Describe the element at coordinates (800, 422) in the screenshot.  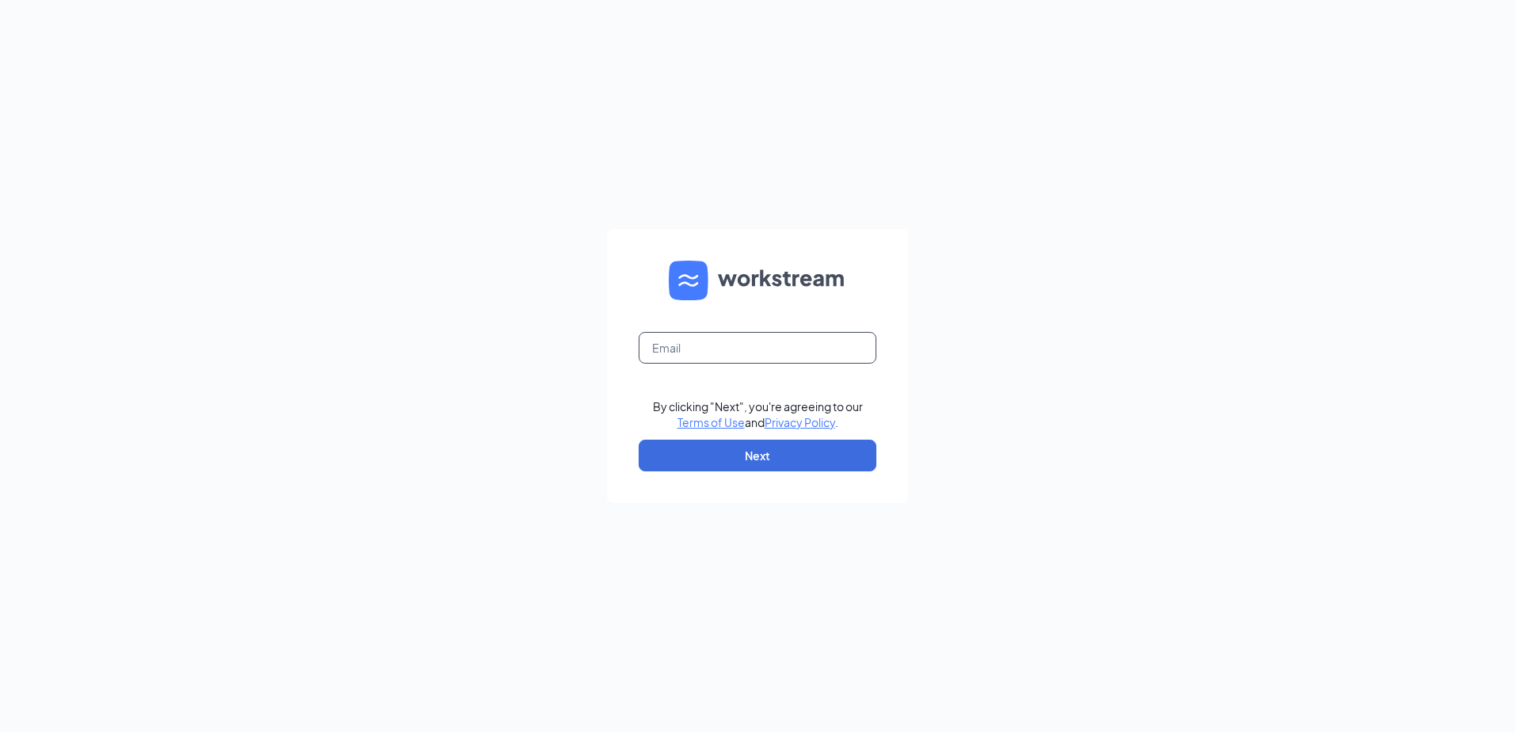
I see `a: Privacy Policy` at that location.